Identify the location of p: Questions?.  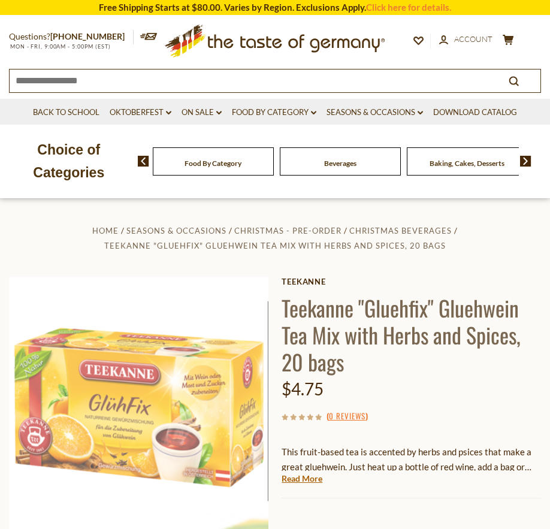
(71, 37).